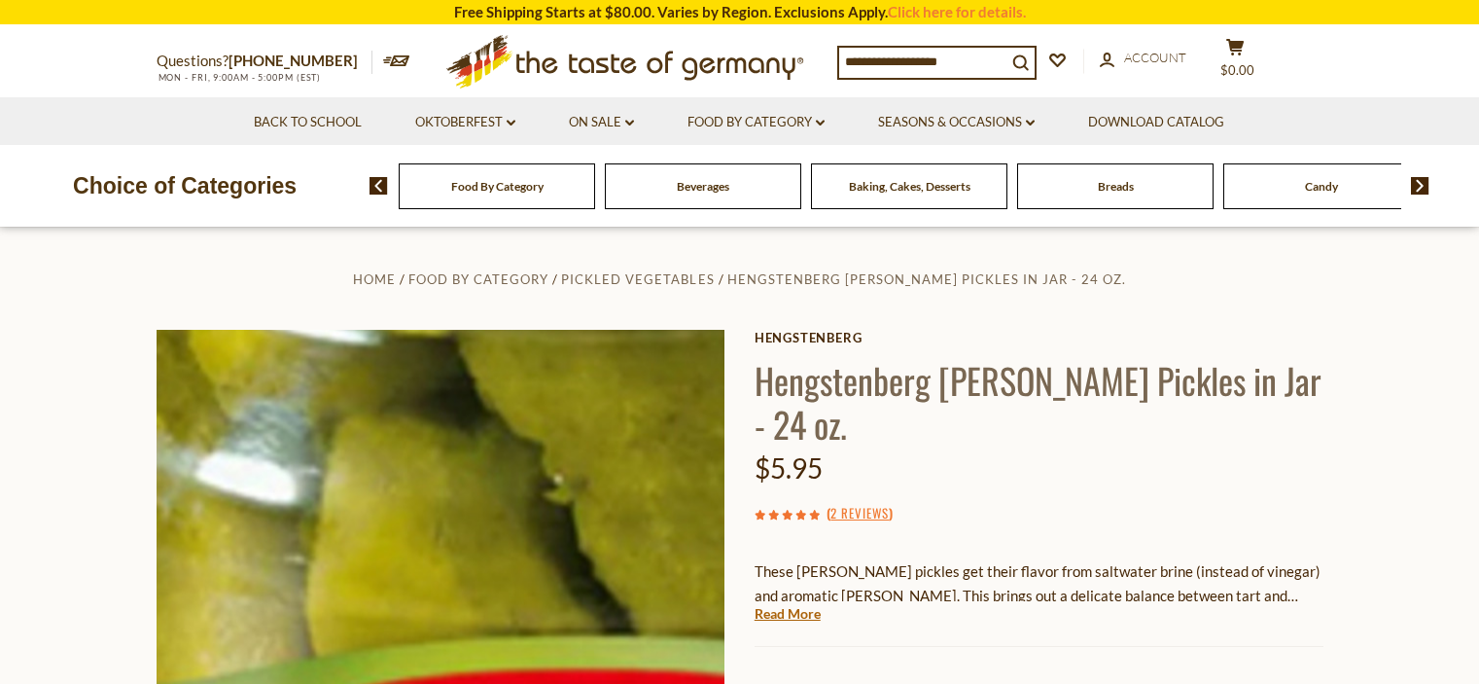 The height and width of the screenshot is (684, 1479). What do you see at coordinates (378, 186) in the screenshot?
I see `img: previous arrow` at bounding box center [378, 186].